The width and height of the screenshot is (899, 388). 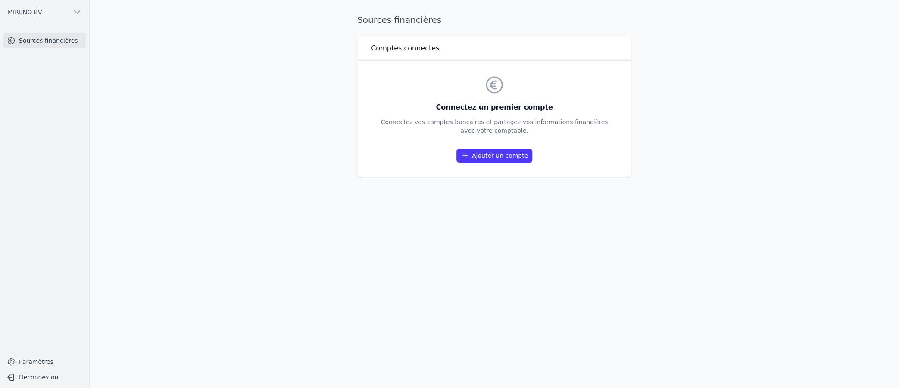 What do you see at coordinates (44, 377) in the screenshot?
I see `button: Déconnexion` at bounding box center [44, 377].